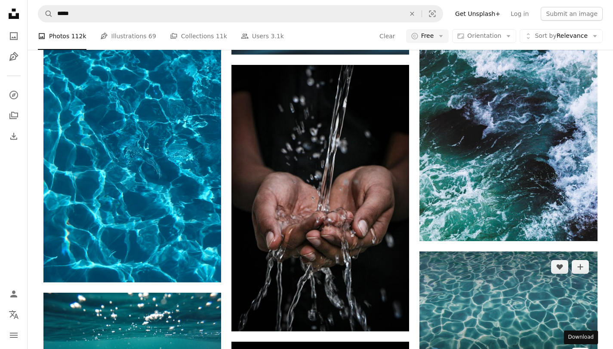 The height and width of the screenshot is (349, 613). I want to click on form: Find visuals sitewide, so click(240, 14).